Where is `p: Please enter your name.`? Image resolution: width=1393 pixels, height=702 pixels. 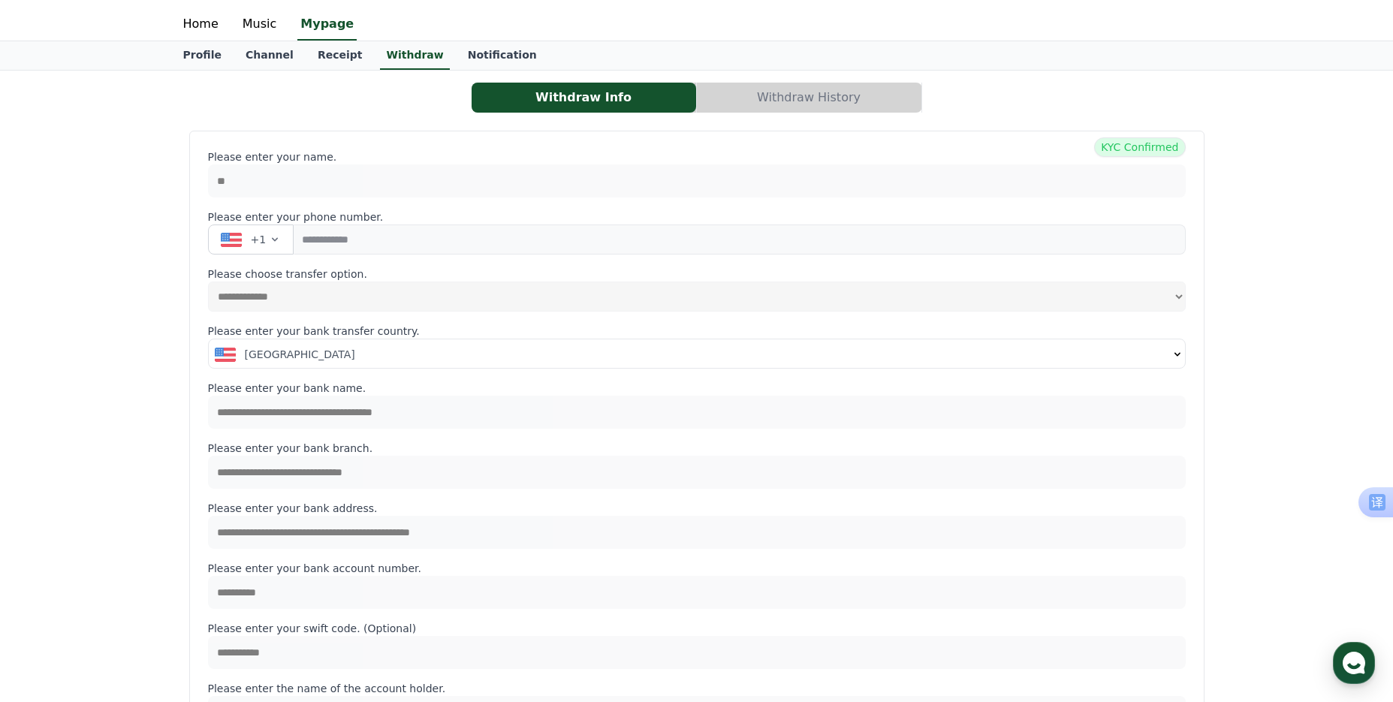 p: Please enter your name. is located at coordinates (697, 157).